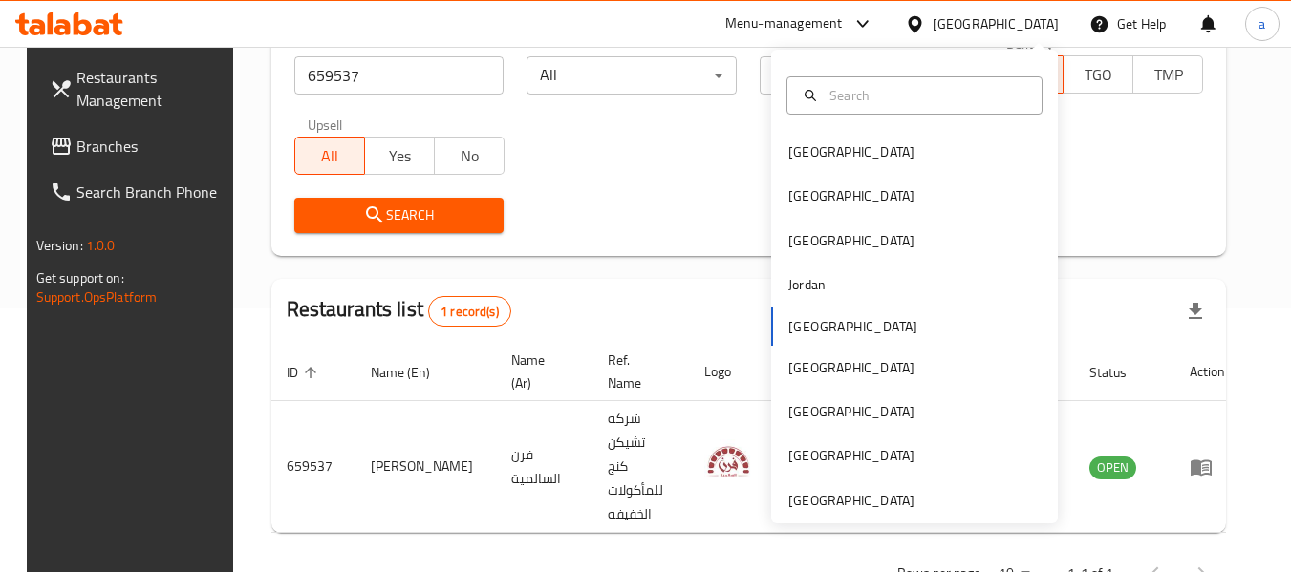  What do you see at coordinates (413, 373) in the screenshot?
I see `span: Name (En)` at bounding box center [413, 373].